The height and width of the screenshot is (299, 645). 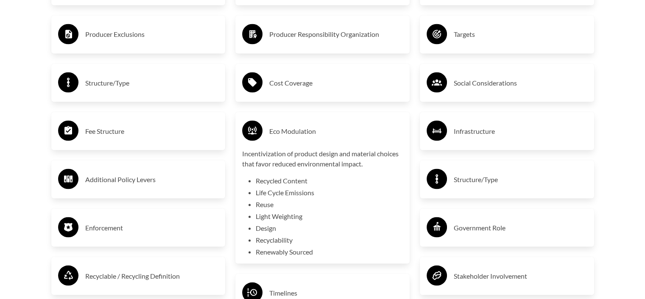 I want to click on h3: Targets, so click(x=520, y=34).